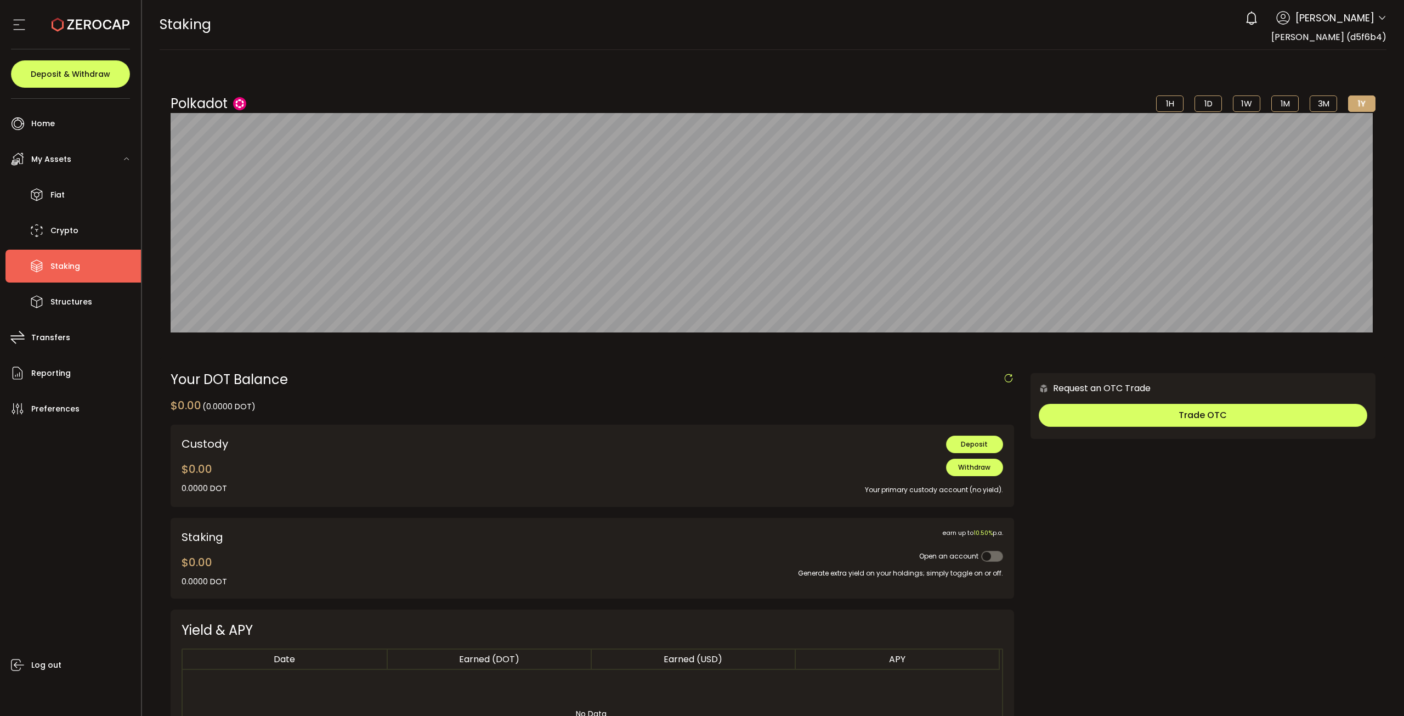  I want to click on span: My Assets, so click(51, 159).